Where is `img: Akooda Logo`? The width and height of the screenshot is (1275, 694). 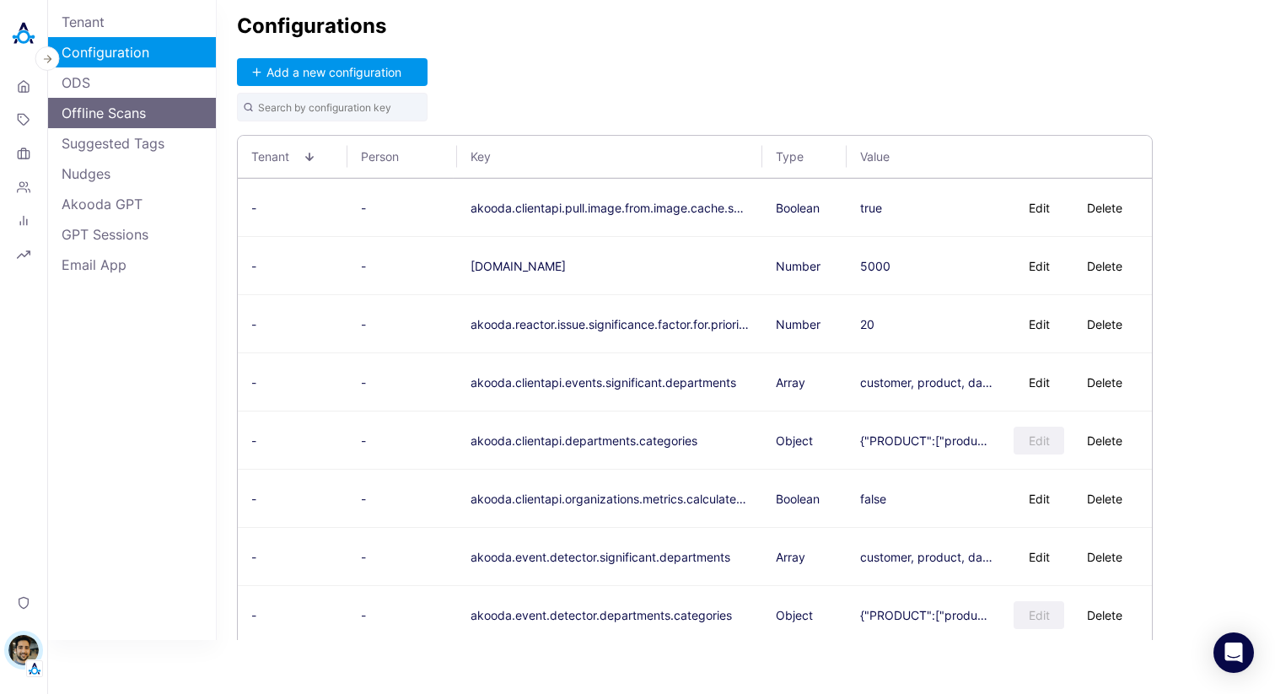
img: Akooda Logo is located at coordinates (24, 34).